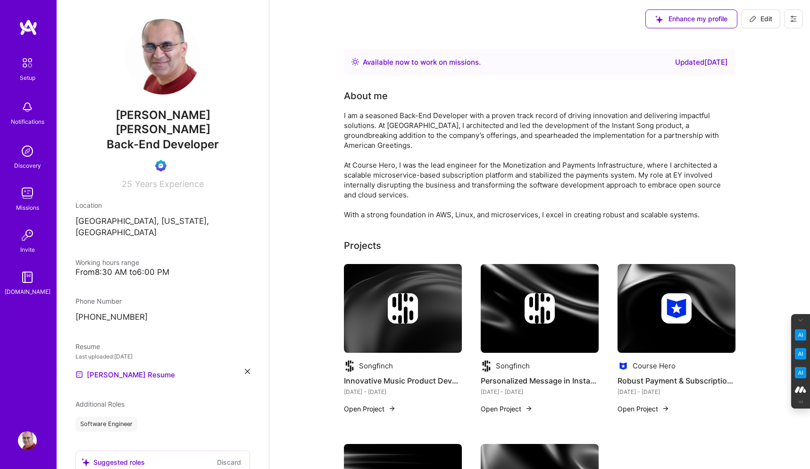  I want to click on img: Email Tone Analyzer icon, so click(801, 353).